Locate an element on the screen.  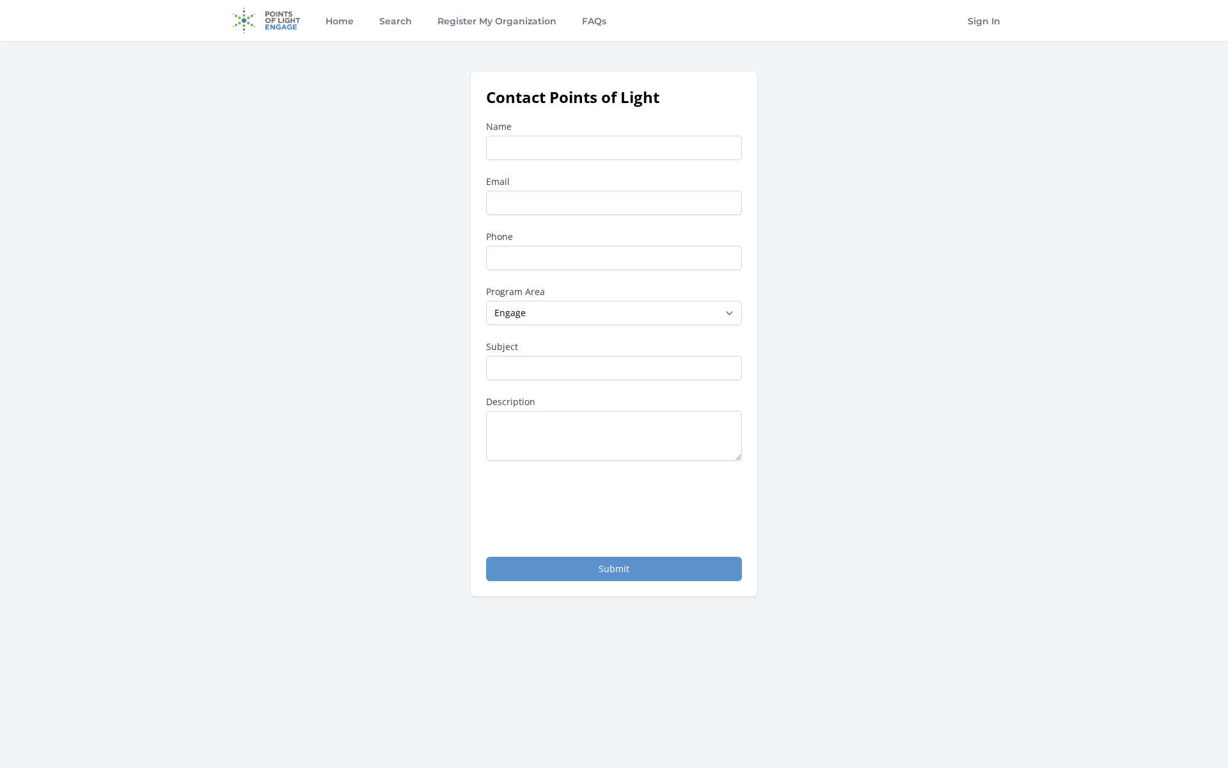
select: Program Area is located at coordinates (614, 313).